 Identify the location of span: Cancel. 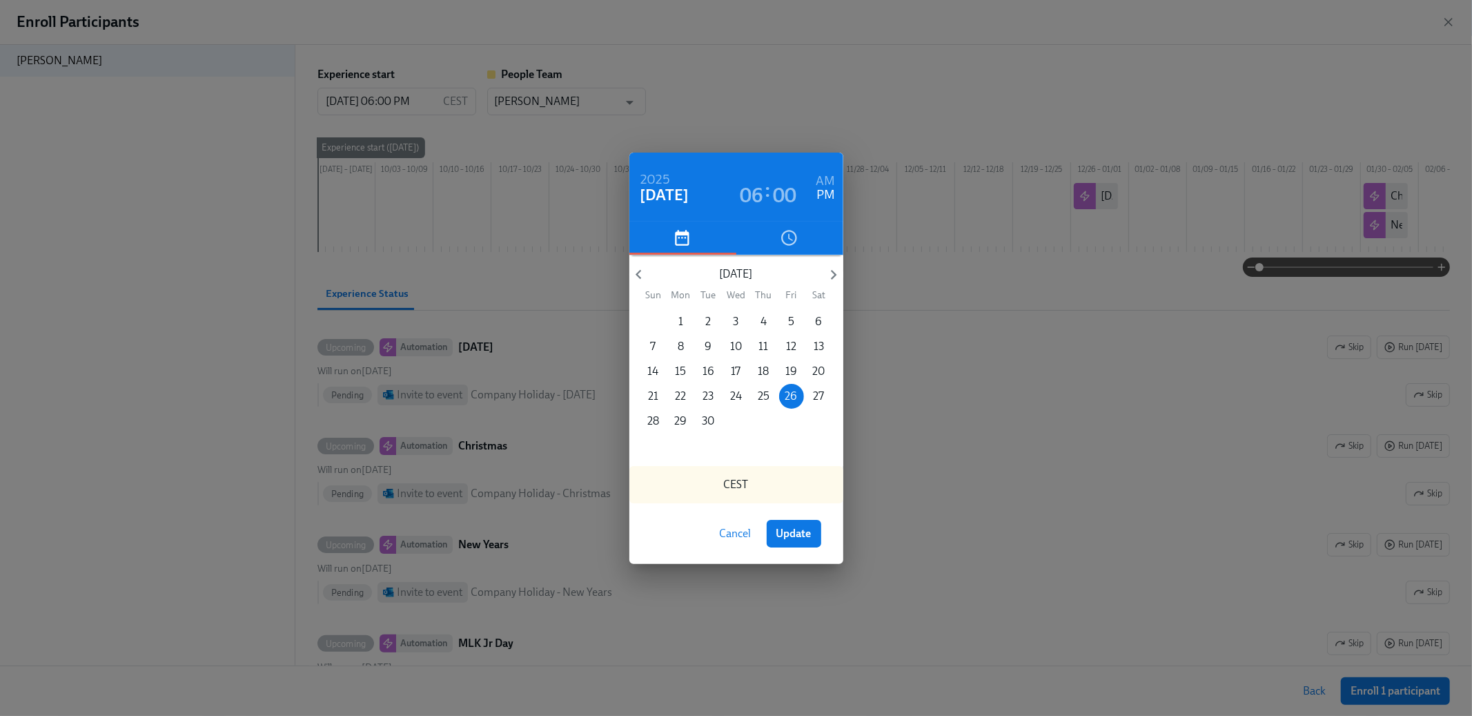
(736, 533).